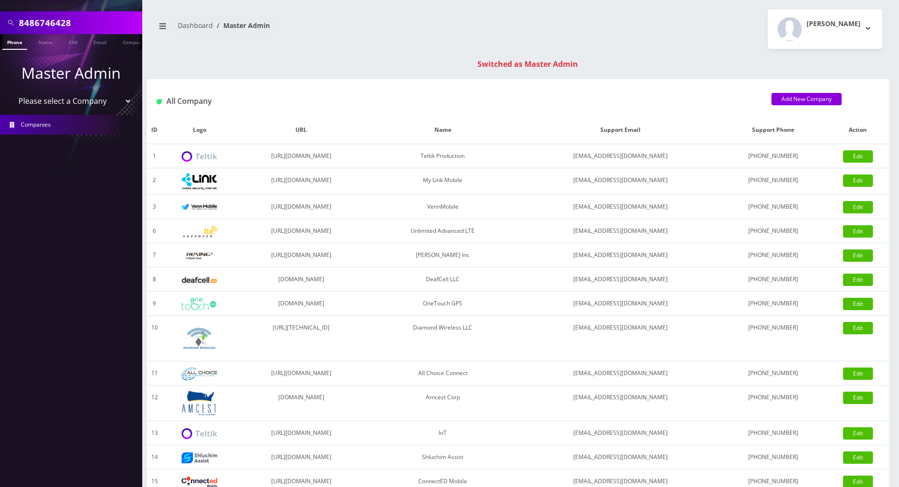 The height and width of the screenshot is (487, 899). What do you see at coordinates (241, 25) in the screenshot?
I see `li: Master Admin` at bounding box center [241, 25].